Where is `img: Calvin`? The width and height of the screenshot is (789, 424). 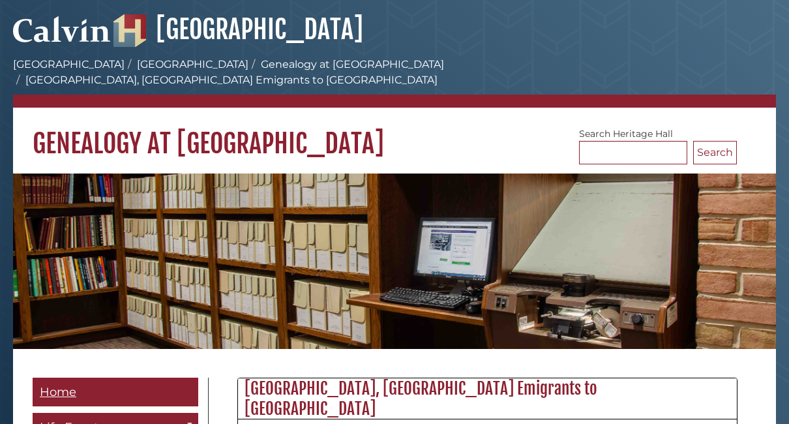 img: Calvin is located at coordinates (62, 29).